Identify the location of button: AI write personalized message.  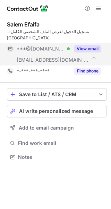
(57, 111).